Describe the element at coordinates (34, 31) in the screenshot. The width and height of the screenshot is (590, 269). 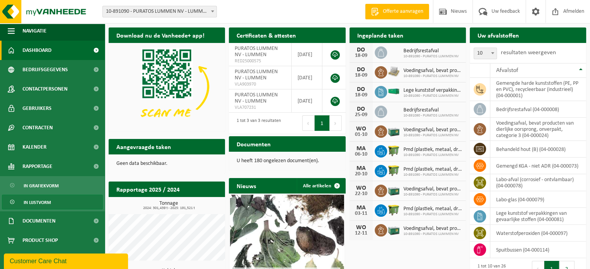
I see `span: Navigatie` at that location.